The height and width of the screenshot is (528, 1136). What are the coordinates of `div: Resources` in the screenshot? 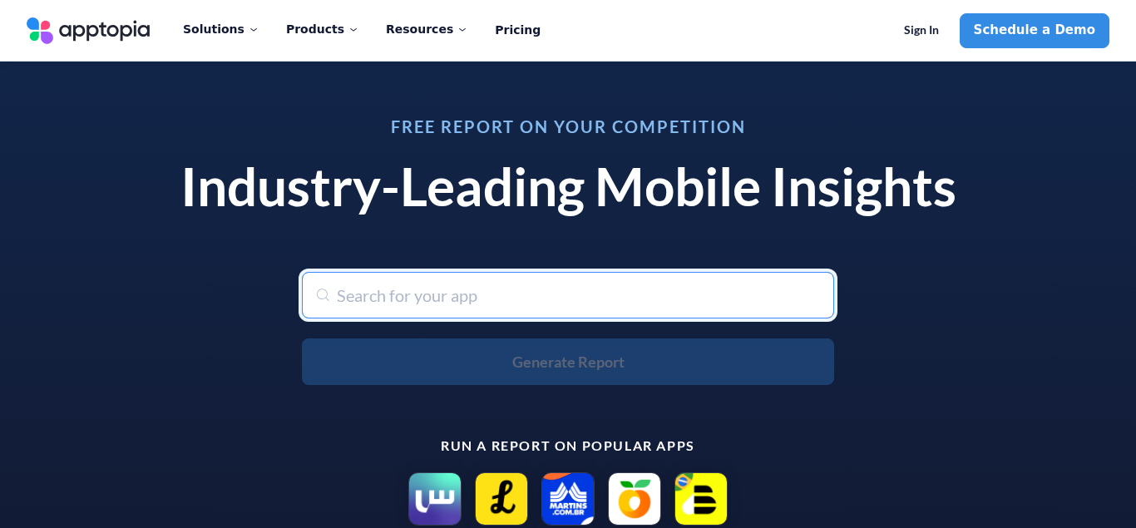 It's located at (427, 29).